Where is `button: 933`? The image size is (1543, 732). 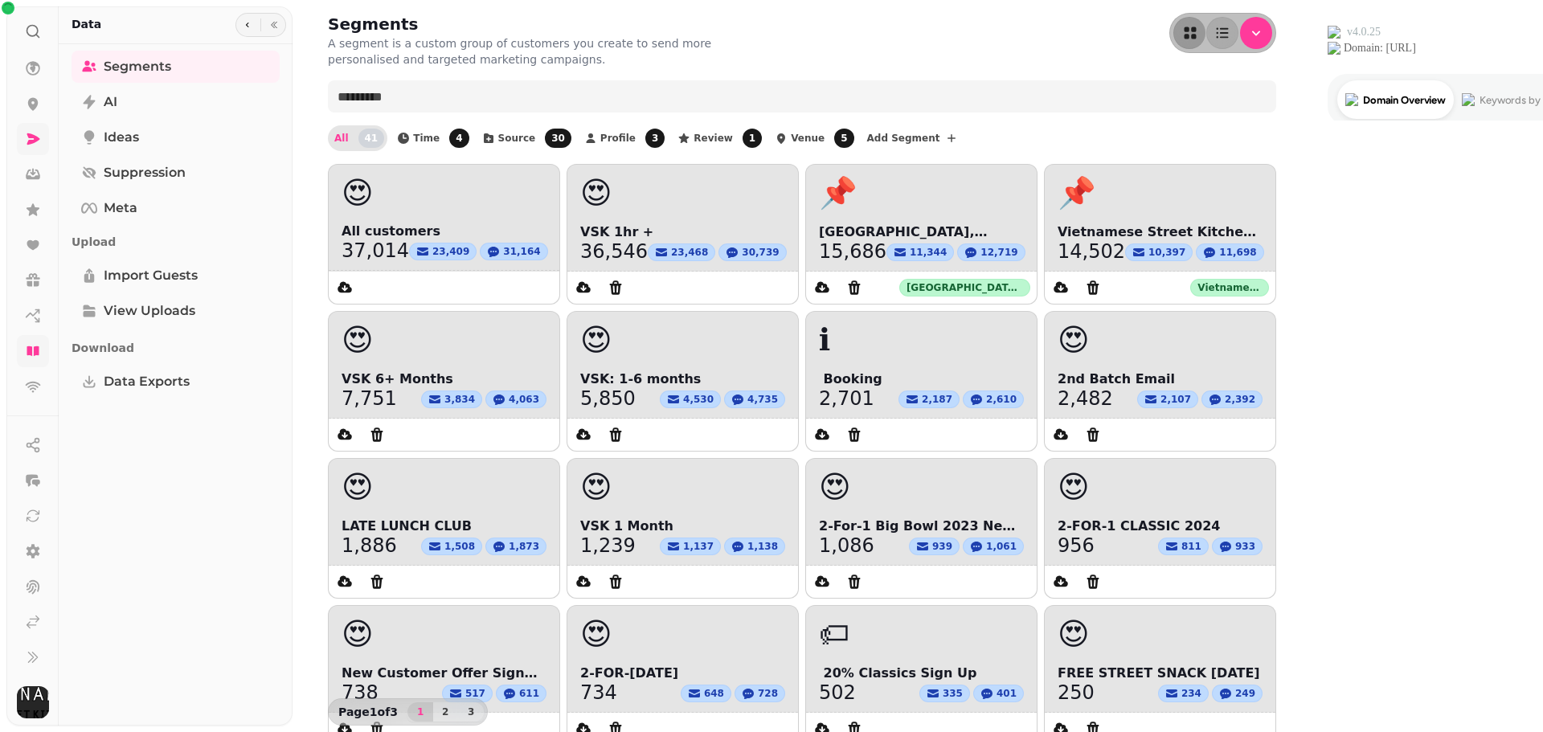
button: 933 is located at coordinates (1237, 547).